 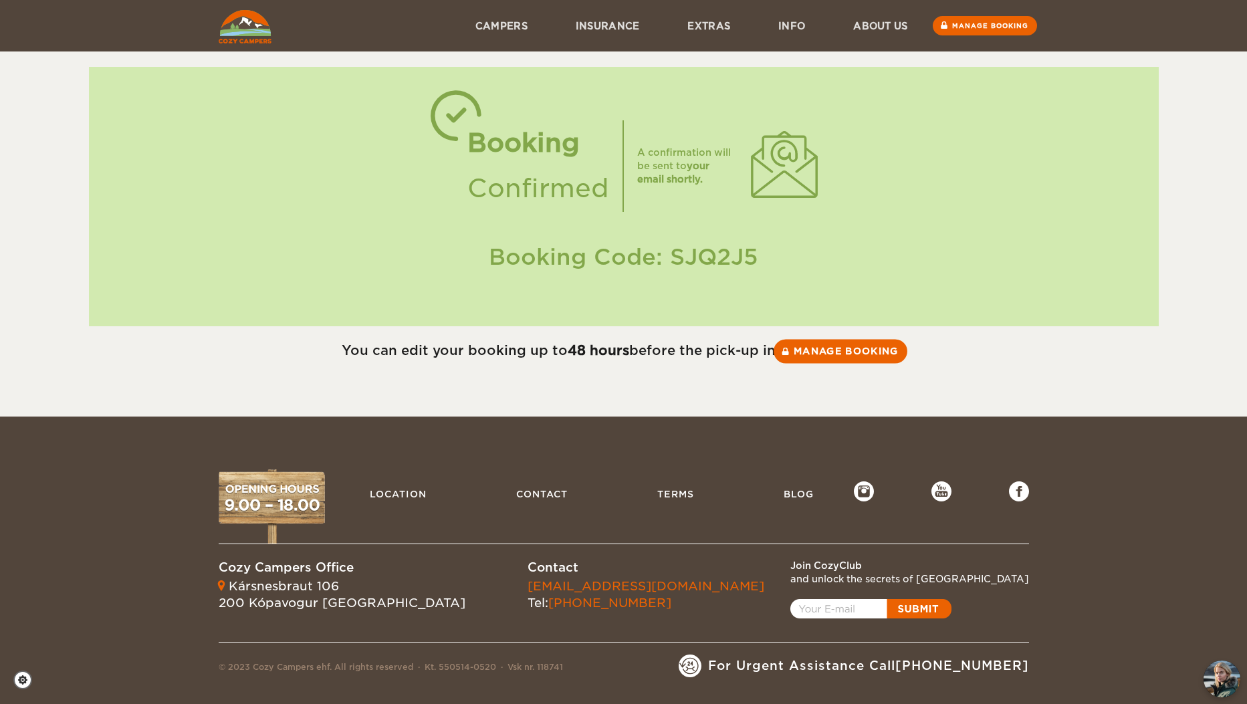 I want to click on strong: 48 hours, so click(x=598, y=350).